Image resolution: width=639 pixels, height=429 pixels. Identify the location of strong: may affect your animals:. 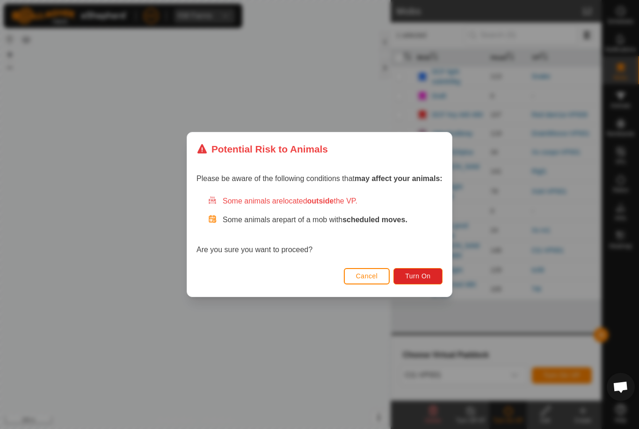
(399, 178).